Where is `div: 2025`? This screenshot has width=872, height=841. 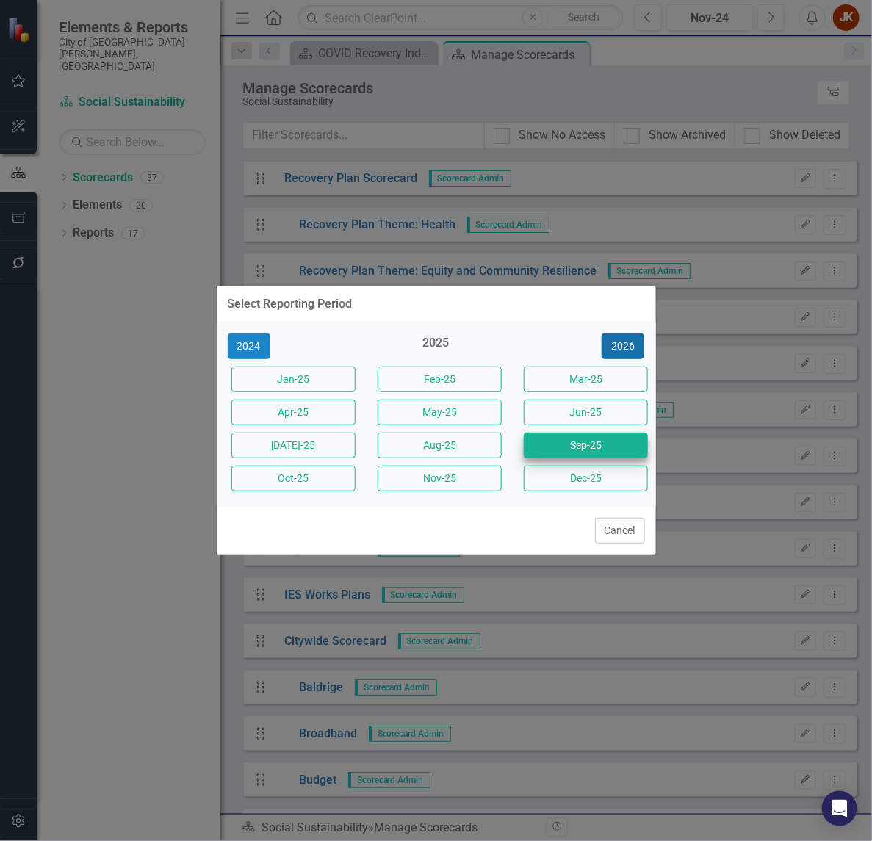 div: 2025 is located at coordinates (436, 347).